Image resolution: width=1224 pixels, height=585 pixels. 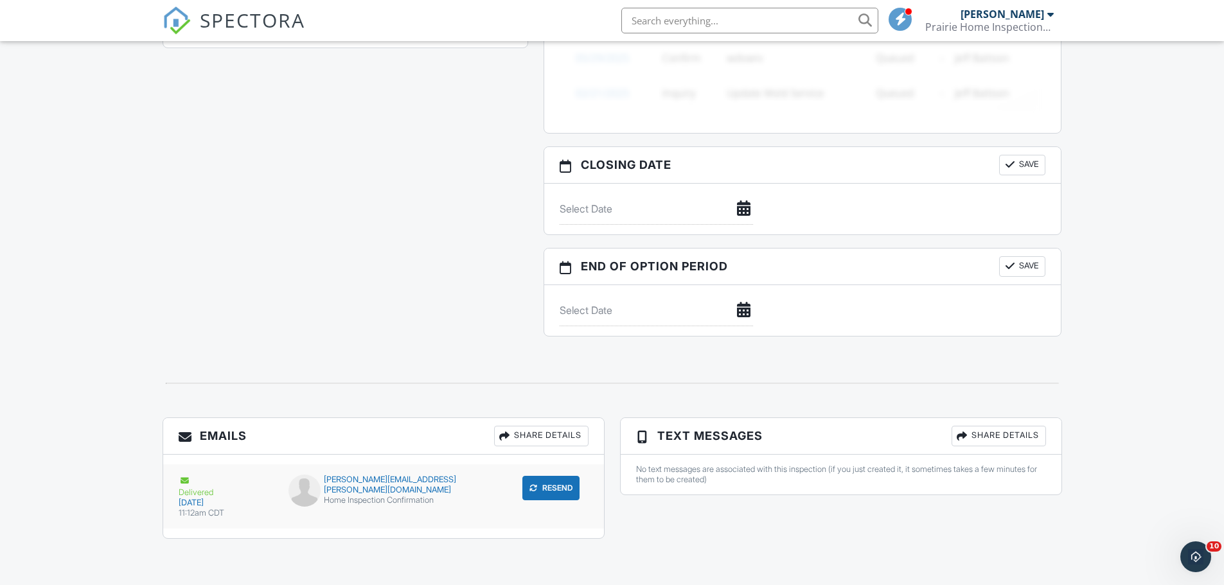 I want to click on div: No text messages are associated with this inspection (if you just created it, it sometimes takes ..., so click(x=841, y=475).